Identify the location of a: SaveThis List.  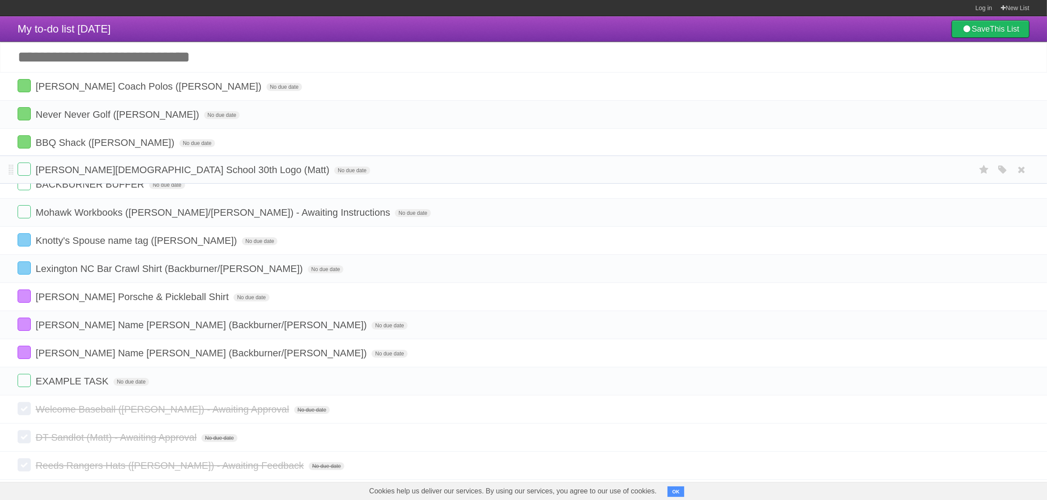
(990, 29).